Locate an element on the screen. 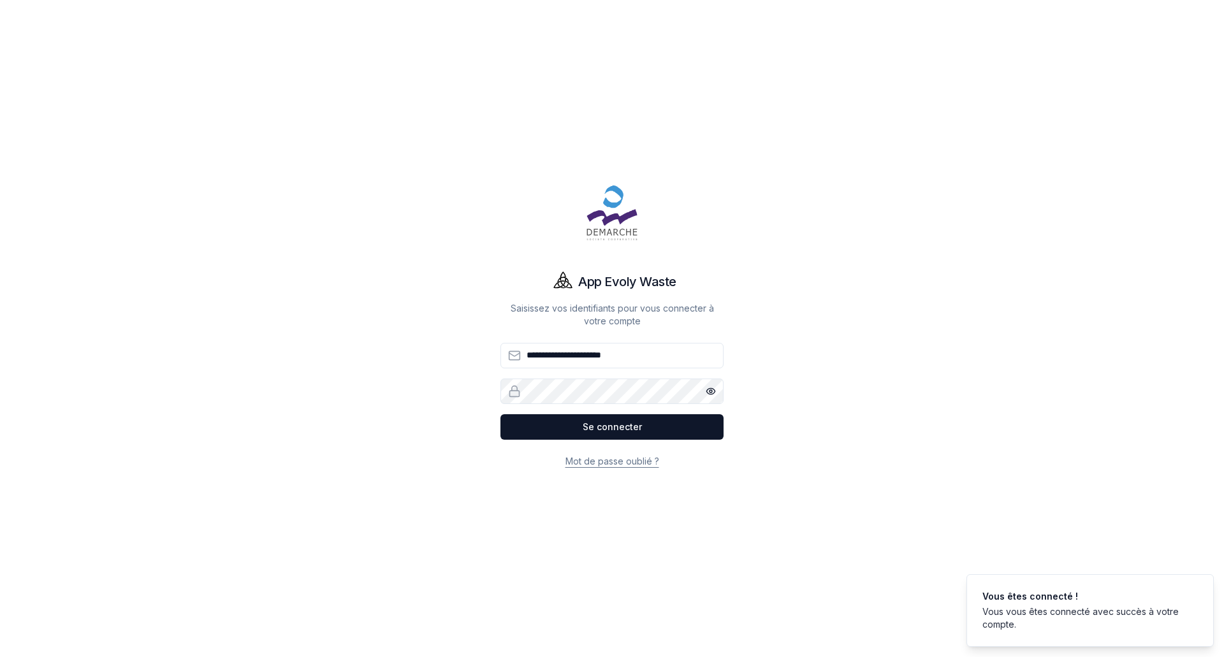 The width and height of the screenshot is (1224, 657). p: Saisissez vos identifiants pour vous connecter à votre compte is located at coordinates (612, 315).